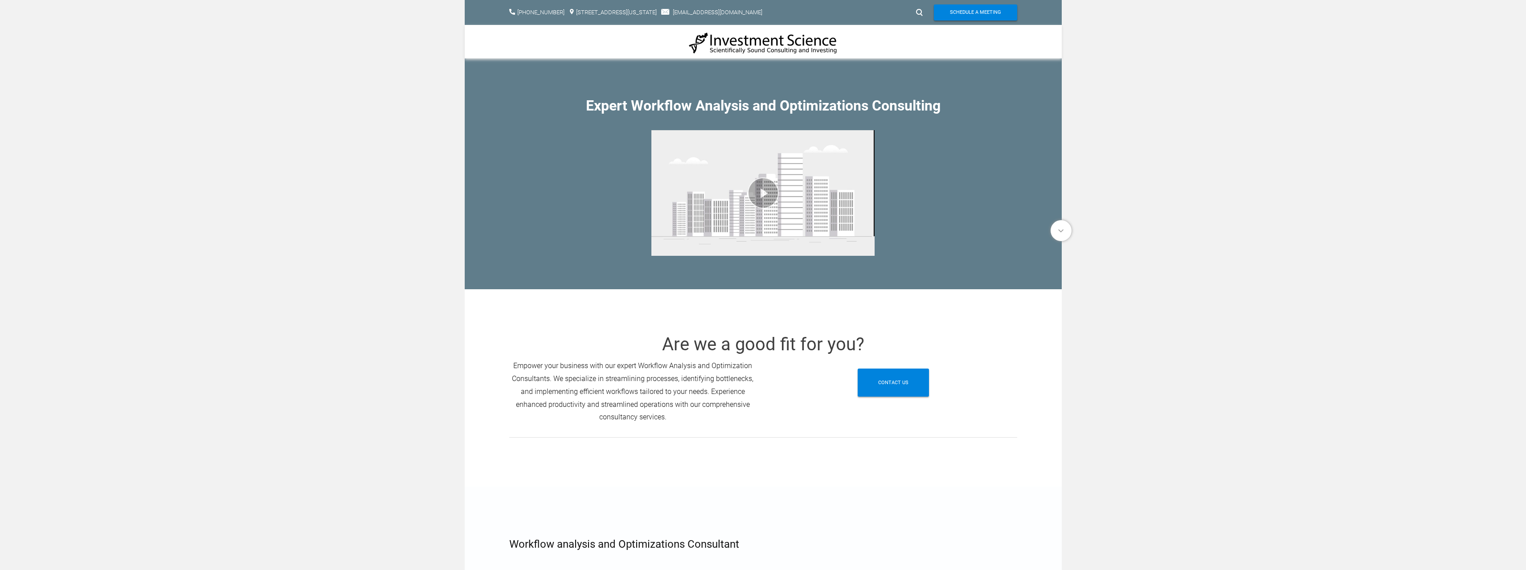  Describe the element at coordinates (763, 193) in the screenshot. I see `div: Video: stardomvideos_final_592_905.mp4` at that location.